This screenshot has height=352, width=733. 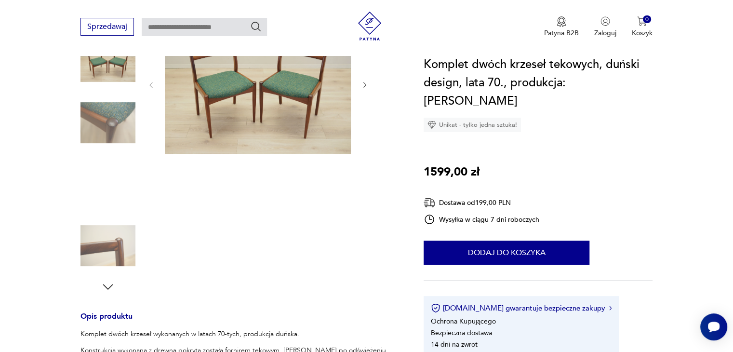 What do you see at coordinates (562, 27) in the screenshot?
I see `button: Patyna B2B` at bounding box center [562, 27].